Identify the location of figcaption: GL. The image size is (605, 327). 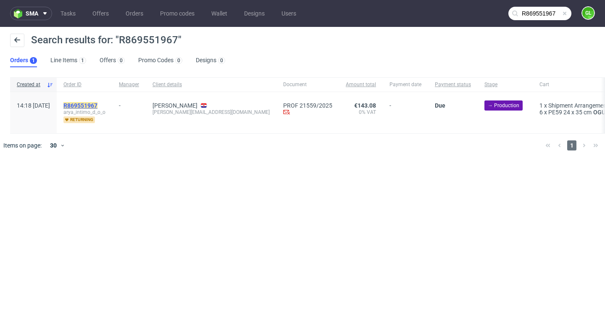
(588, 13).